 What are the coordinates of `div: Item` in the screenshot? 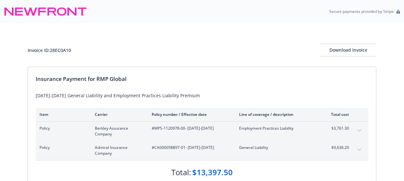 It's located at (62, 114).